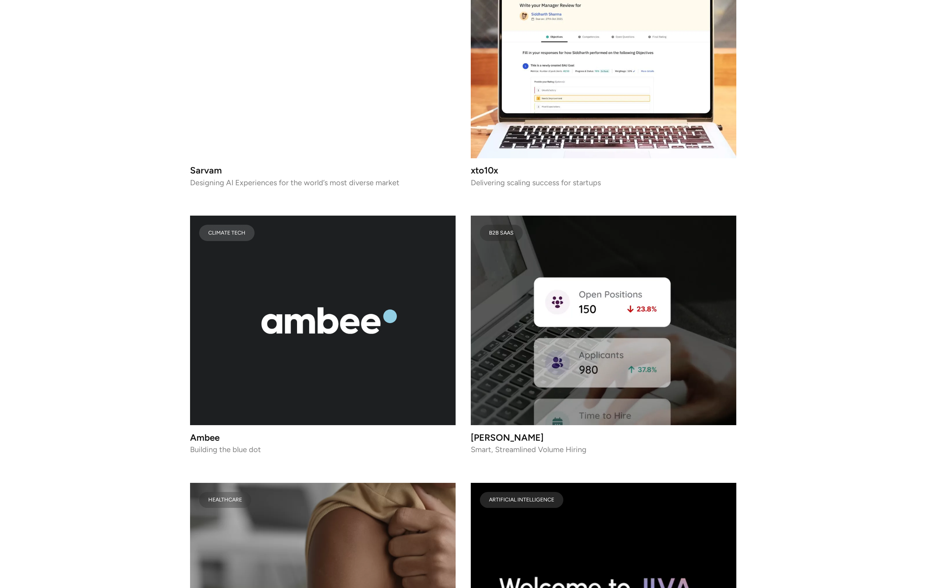 The height and width of the screenshot is (588, 926). What do you see at coordinates (227, 233) in the screenshot?
I see `div: Climate Tech` at bounding box center [227, 233].